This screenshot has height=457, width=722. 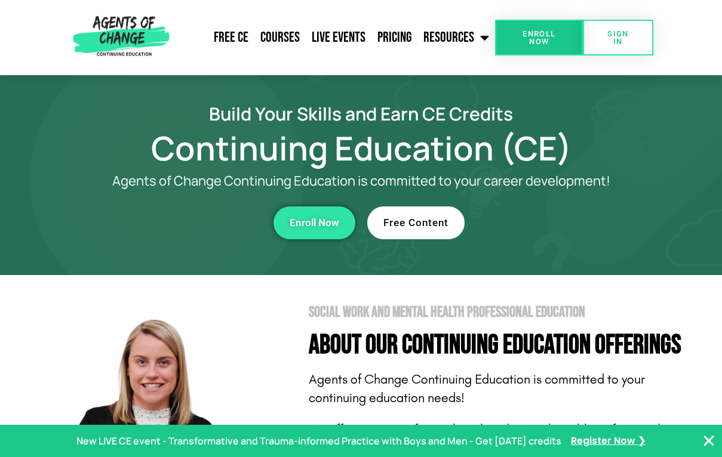 I want to click on a: SIGN IN, so click(x=617, y=38).